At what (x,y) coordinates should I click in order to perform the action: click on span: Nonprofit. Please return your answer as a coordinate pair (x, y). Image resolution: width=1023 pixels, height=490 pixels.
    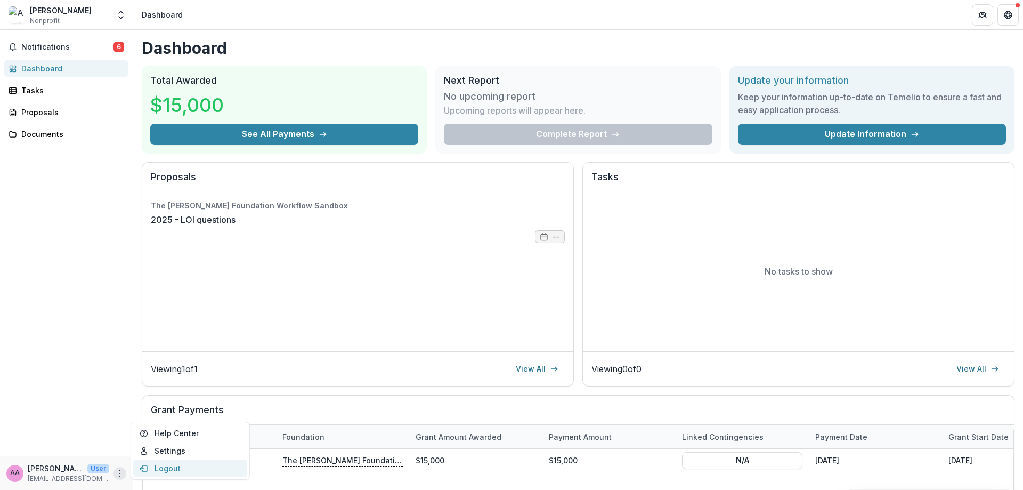
    Looking at the image, I should click on (45, 21).